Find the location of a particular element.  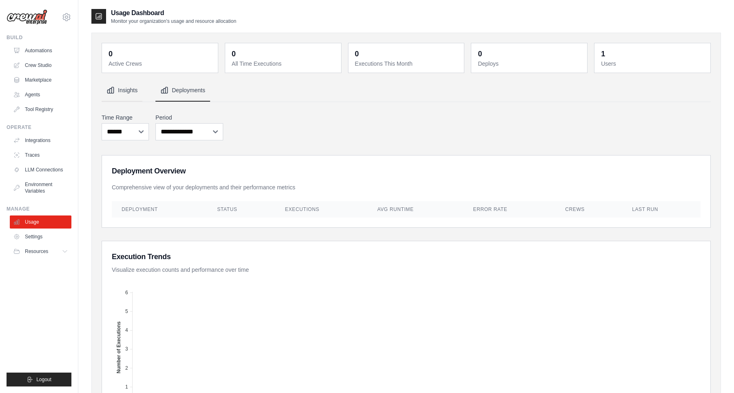

a: Automations is located at coordinates (40, 51).